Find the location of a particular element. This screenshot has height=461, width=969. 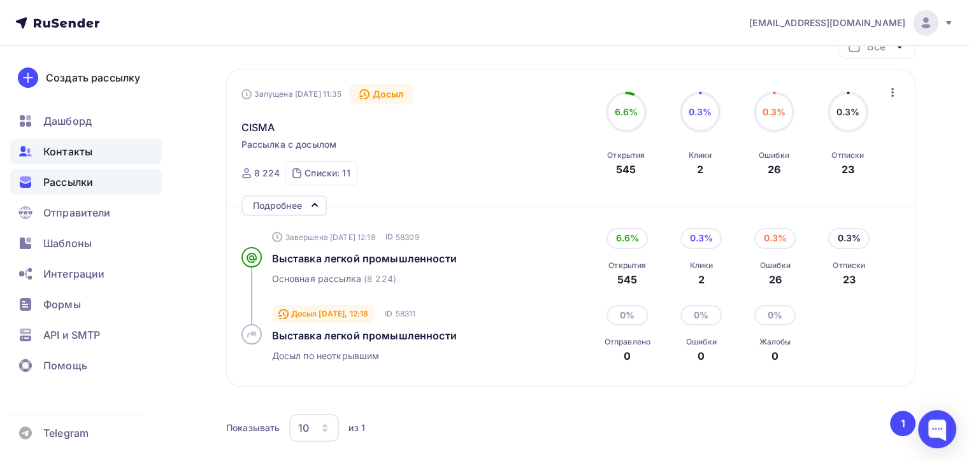

span: Рассылка с досылом is located at coordinates (289, 145).